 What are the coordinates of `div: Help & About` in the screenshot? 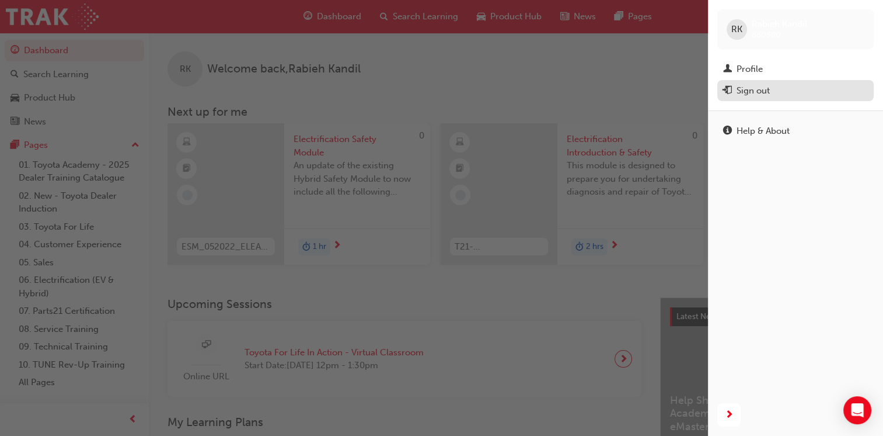 It's located at (763, 131).